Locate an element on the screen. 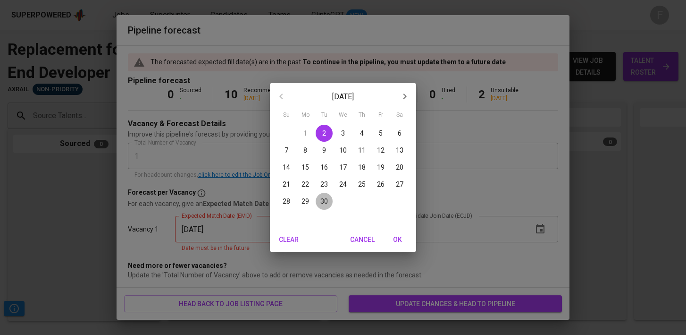 This screenshot has height=335, width=686. p: 10 is located at coordinates (343, 150).